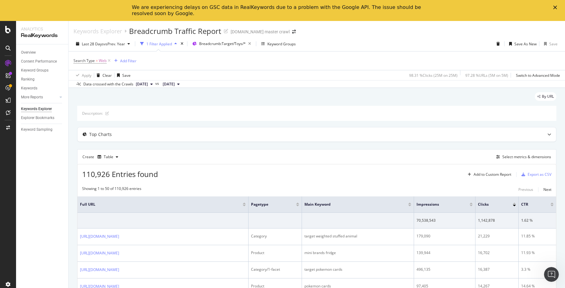  I want to click on div: legacy label, so click(545, 97).